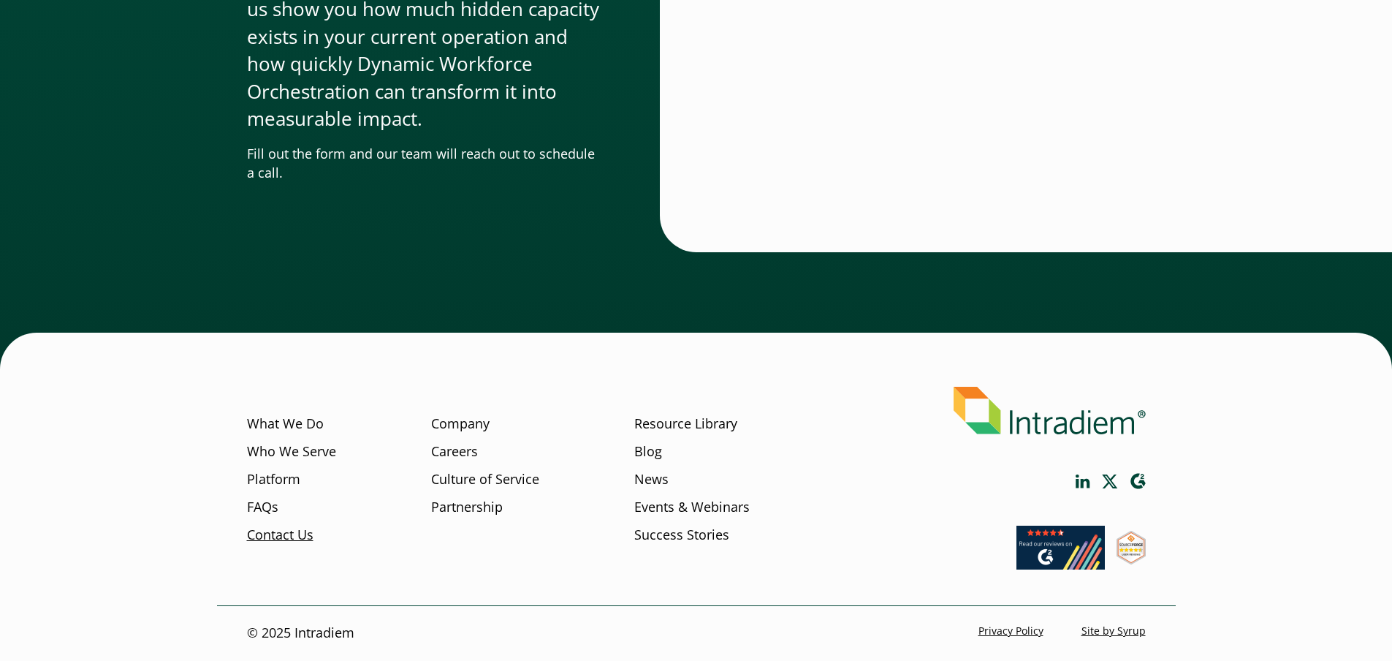  I want to click on a: Culture of Service, so click(485, 479).